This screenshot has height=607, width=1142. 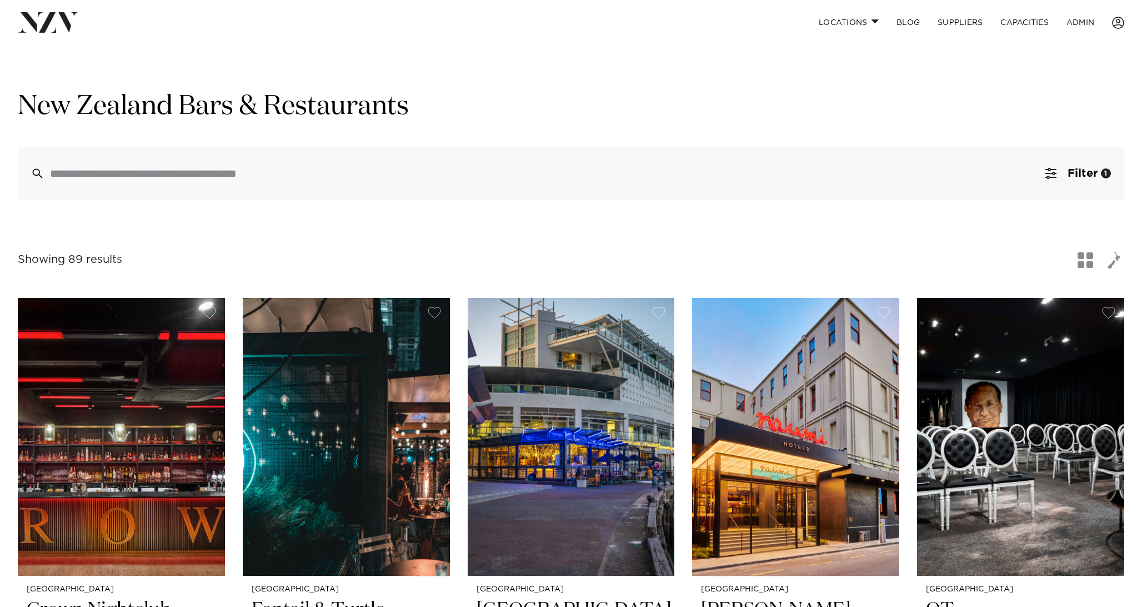 What do you see at coordinates (960, 22) in the screenshot?
I see `a: SUPPLIERS` at bounding box center [960, 22].